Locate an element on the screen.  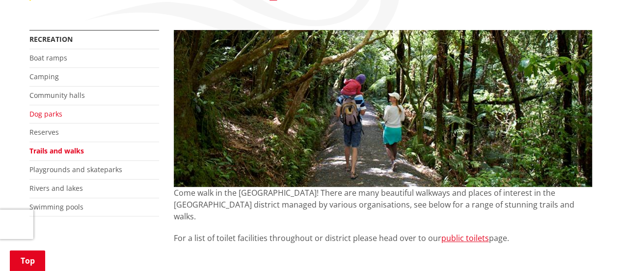
a: Playgrounds and skateparks is located at coordinates (76, 169).